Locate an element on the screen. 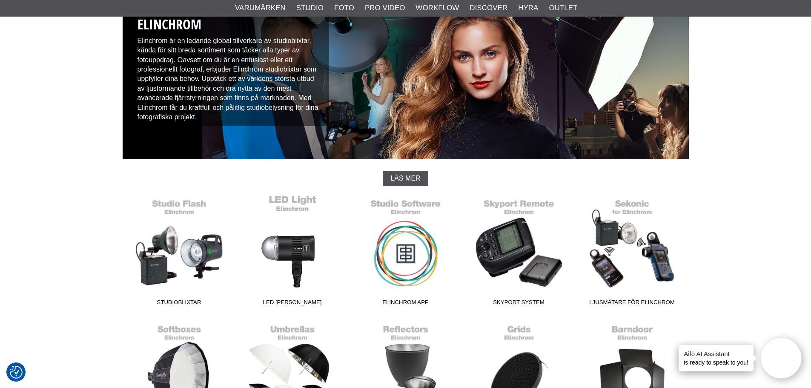  a: Studioblixtar is located at coordinates (179, 252).